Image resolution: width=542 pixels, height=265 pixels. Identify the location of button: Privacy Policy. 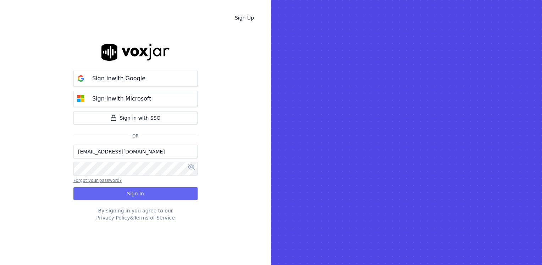
(113, 217).